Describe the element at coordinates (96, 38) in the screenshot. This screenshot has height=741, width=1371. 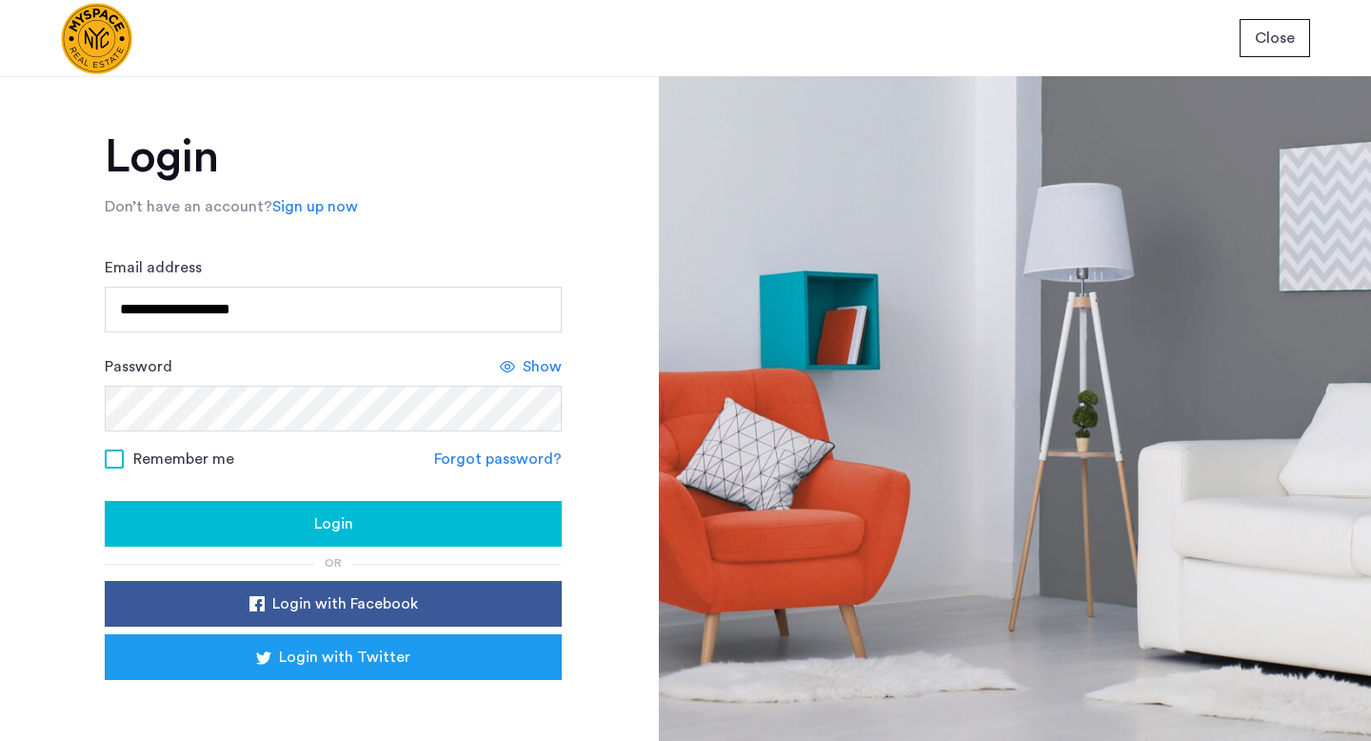
I see `img: logo` at that location.